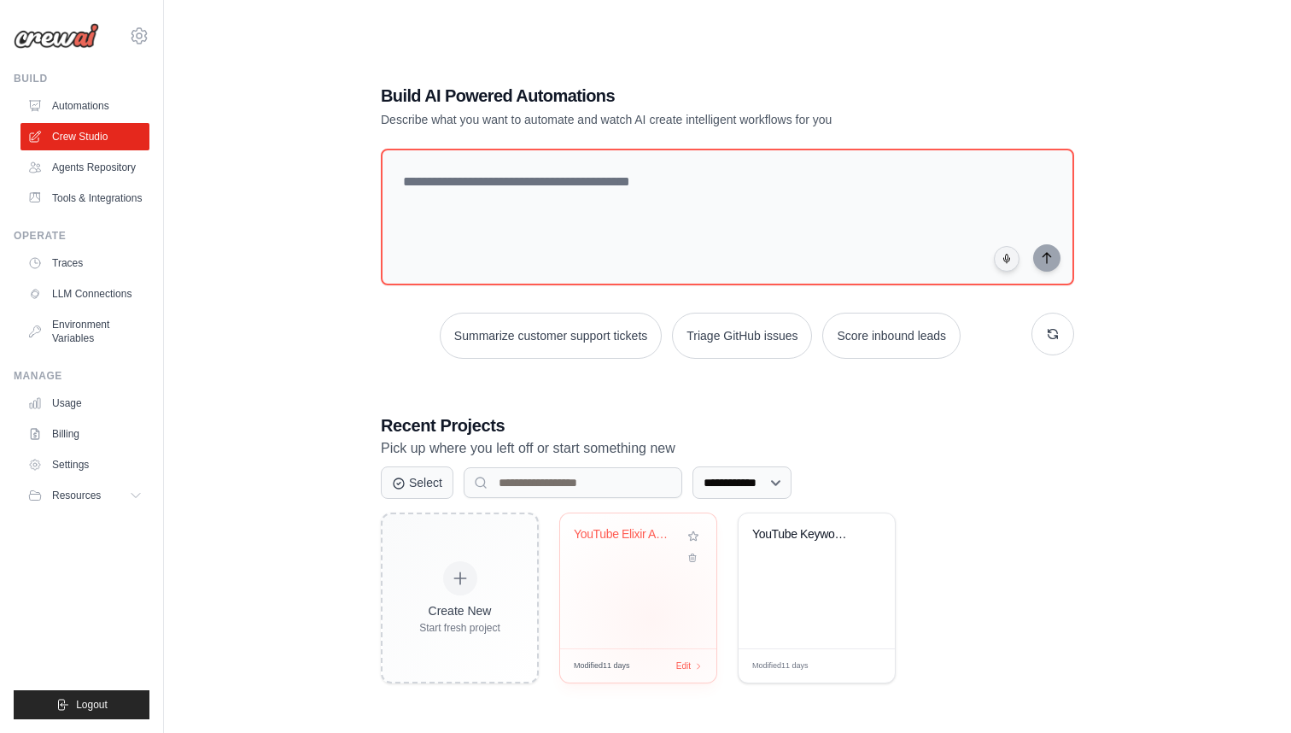 This screenshot has height=733, width=1291. Describe the element at coordinates (804, 535) in the screenshot. I see `div: YouTube Keyword Generator` at that location.